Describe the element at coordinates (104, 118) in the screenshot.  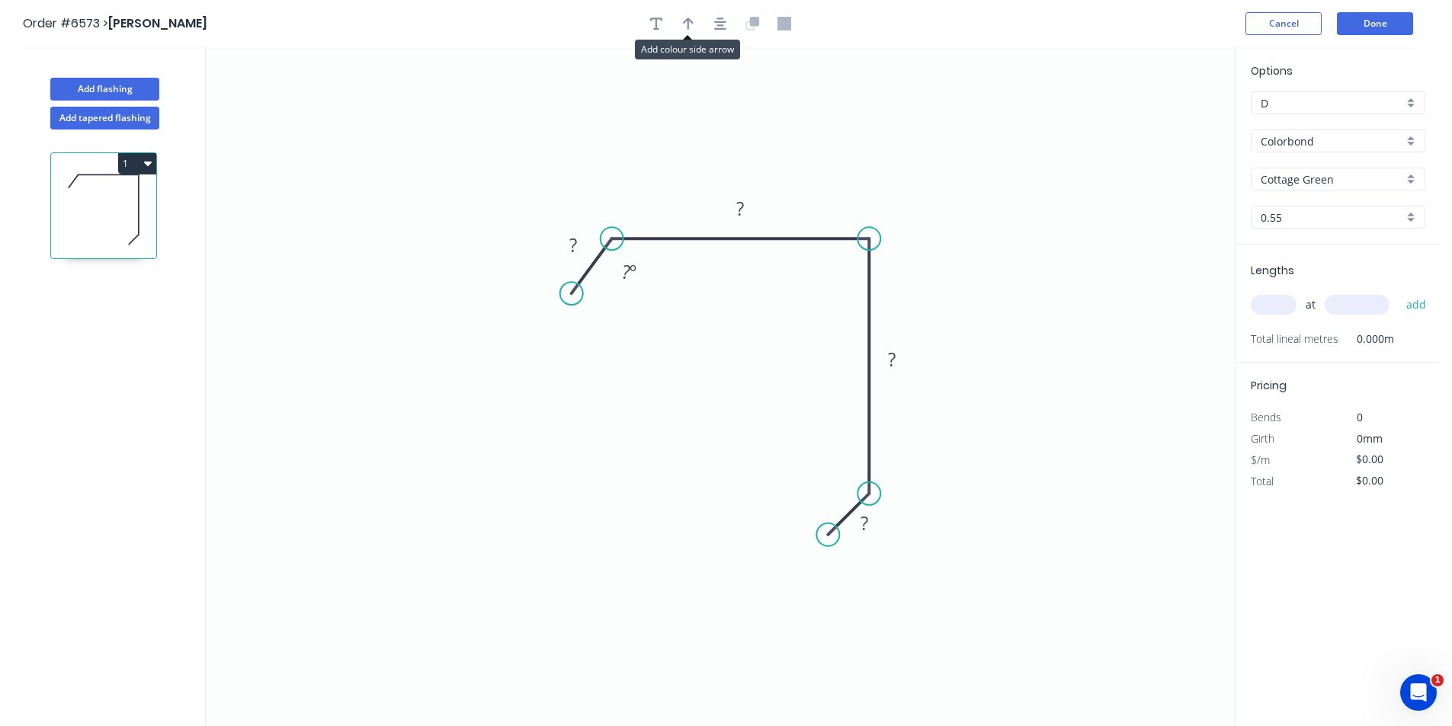
I see `button: Add tapered flashing` at that location.